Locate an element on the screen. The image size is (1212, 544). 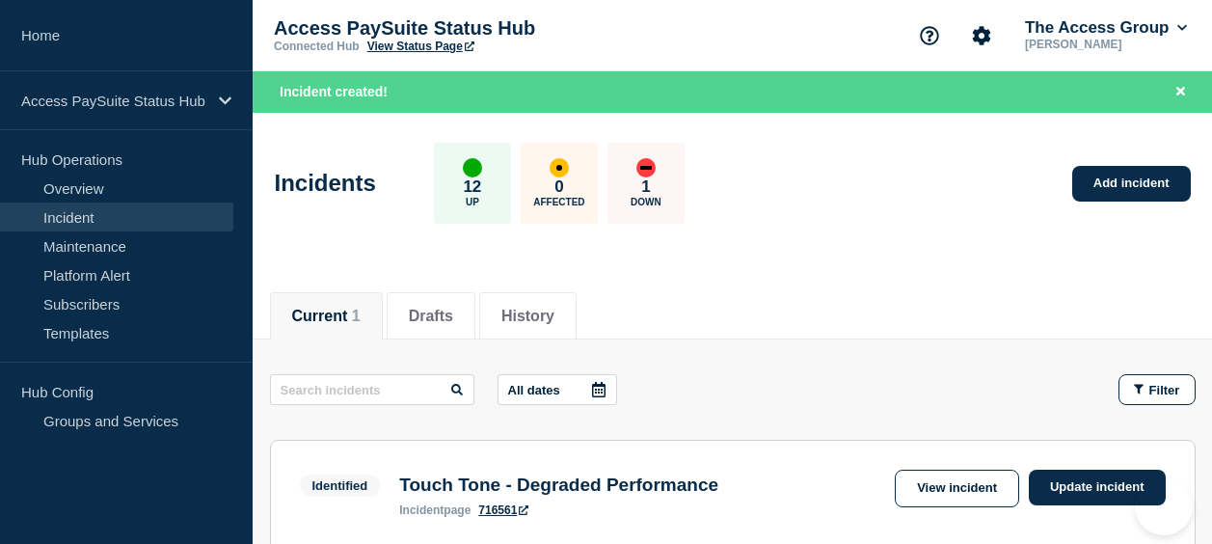
span: Filter is located at coordinates (1165, 390).